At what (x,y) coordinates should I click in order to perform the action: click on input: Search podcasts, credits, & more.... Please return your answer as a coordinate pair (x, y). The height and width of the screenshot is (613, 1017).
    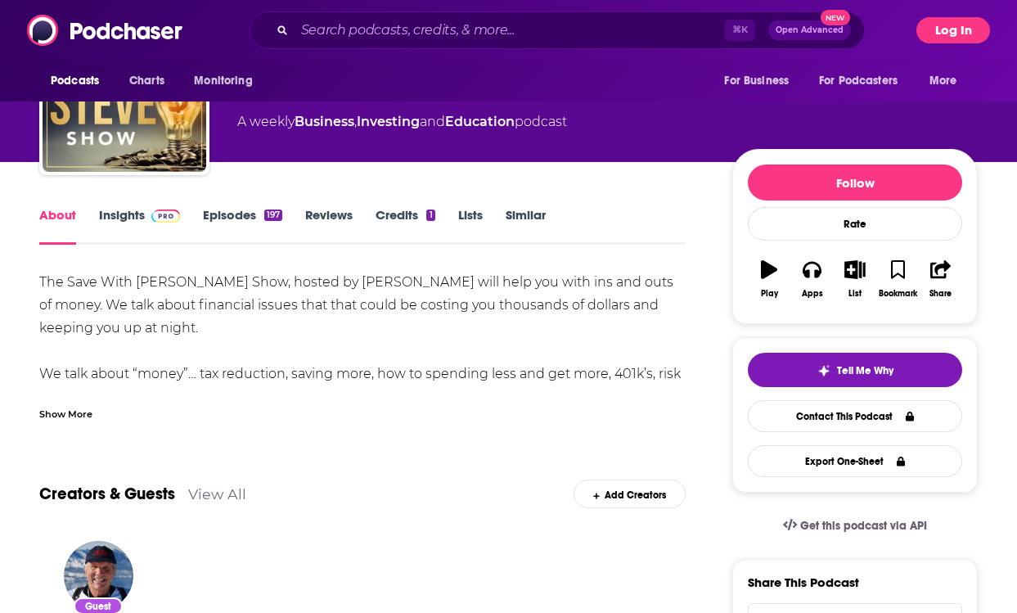
    Looking at the image, I should click on (510, 30).